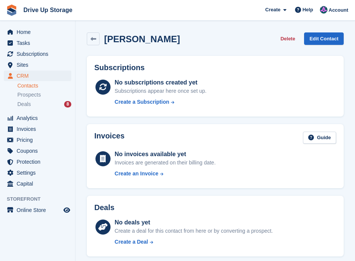  I want to click on div: Create a Deal, so click(131, 242).